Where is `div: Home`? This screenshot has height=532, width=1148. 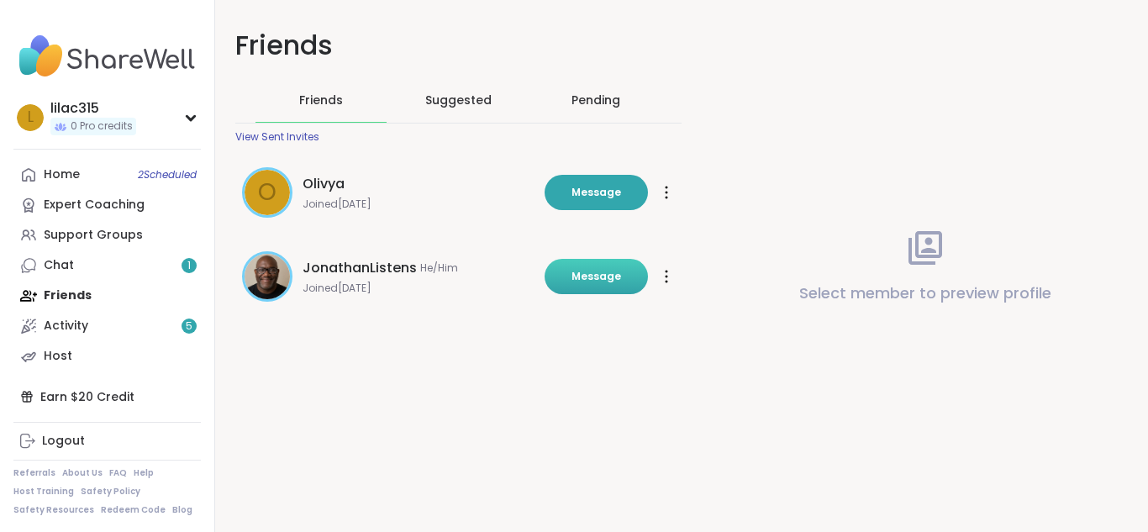
div: Home is located at coordinates (61, 175).